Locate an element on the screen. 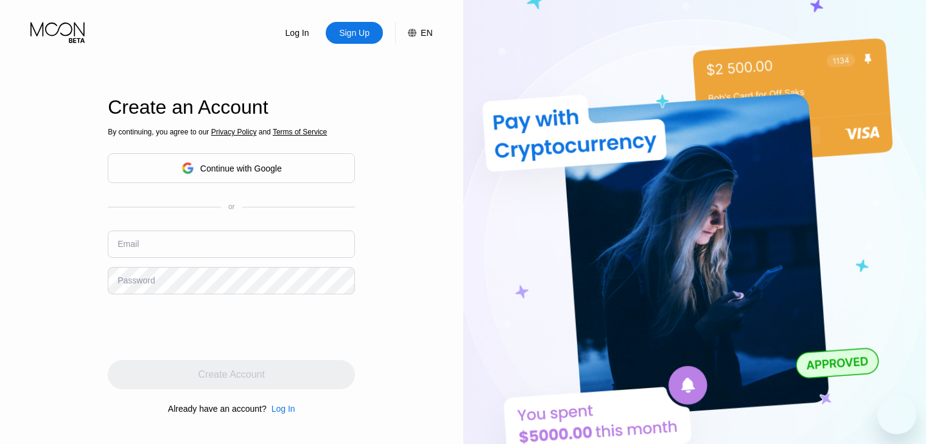 This screenshot has width=926, height=444. div: or is located at coordinates (231, 207).